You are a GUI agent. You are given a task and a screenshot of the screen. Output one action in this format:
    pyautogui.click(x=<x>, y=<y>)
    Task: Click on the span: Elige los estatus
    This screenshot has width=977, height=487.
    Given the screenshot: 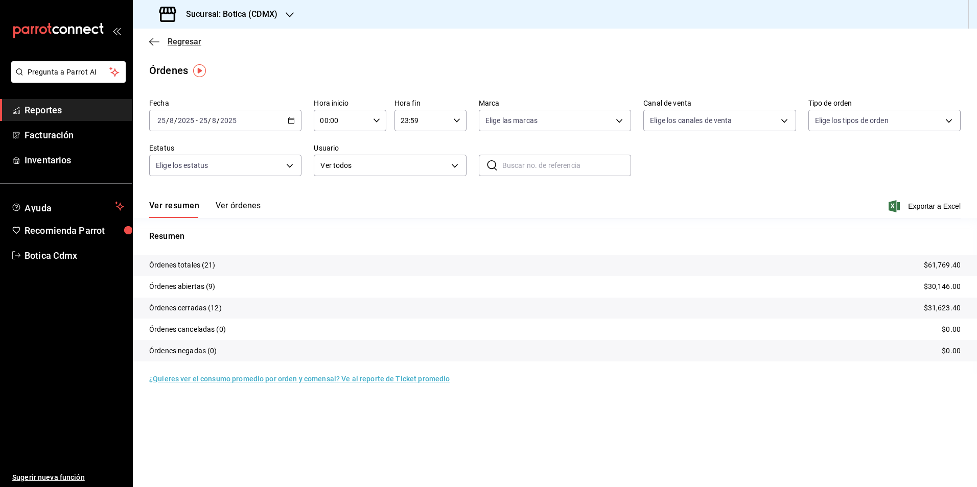 What is the action you would take?
    pyautogui.click(x=182, y=166)
    